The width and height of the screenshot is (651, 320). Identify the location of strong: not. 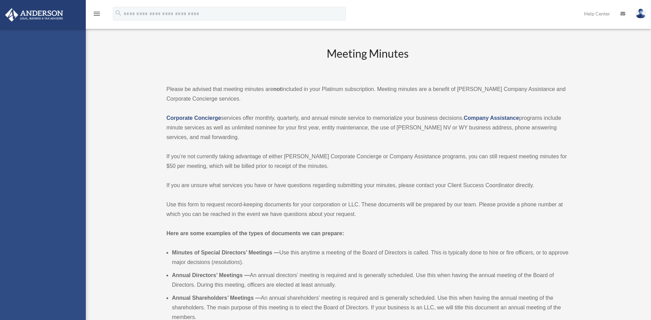
(277, 89).